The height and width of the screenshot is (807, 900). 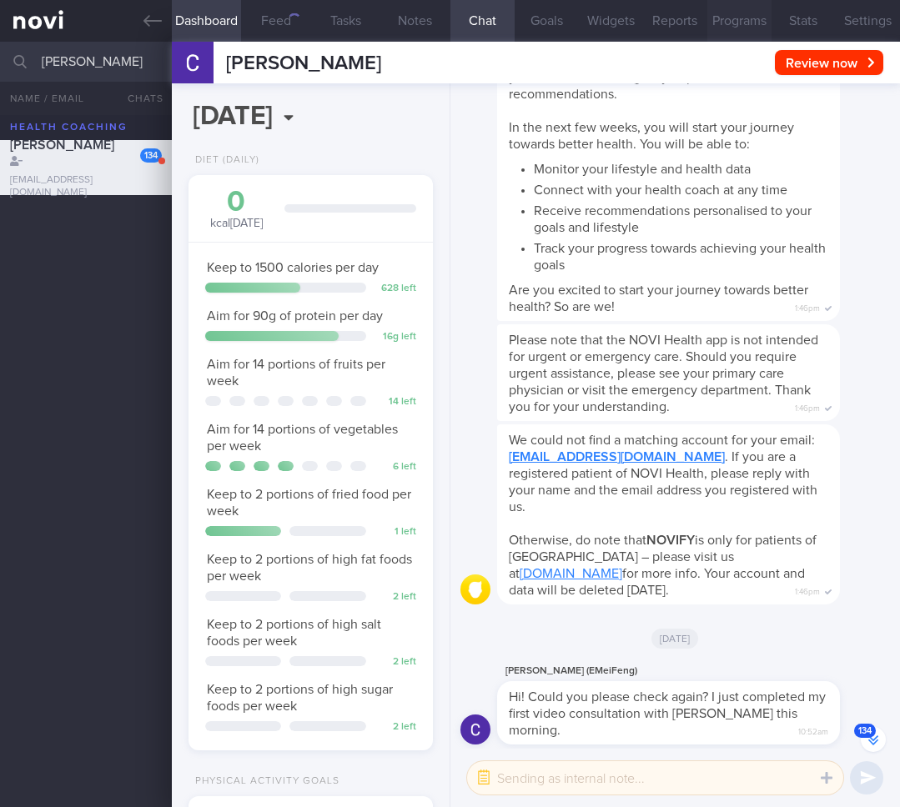 I want to click on span: 10:52am, so click(x=813, y=730).